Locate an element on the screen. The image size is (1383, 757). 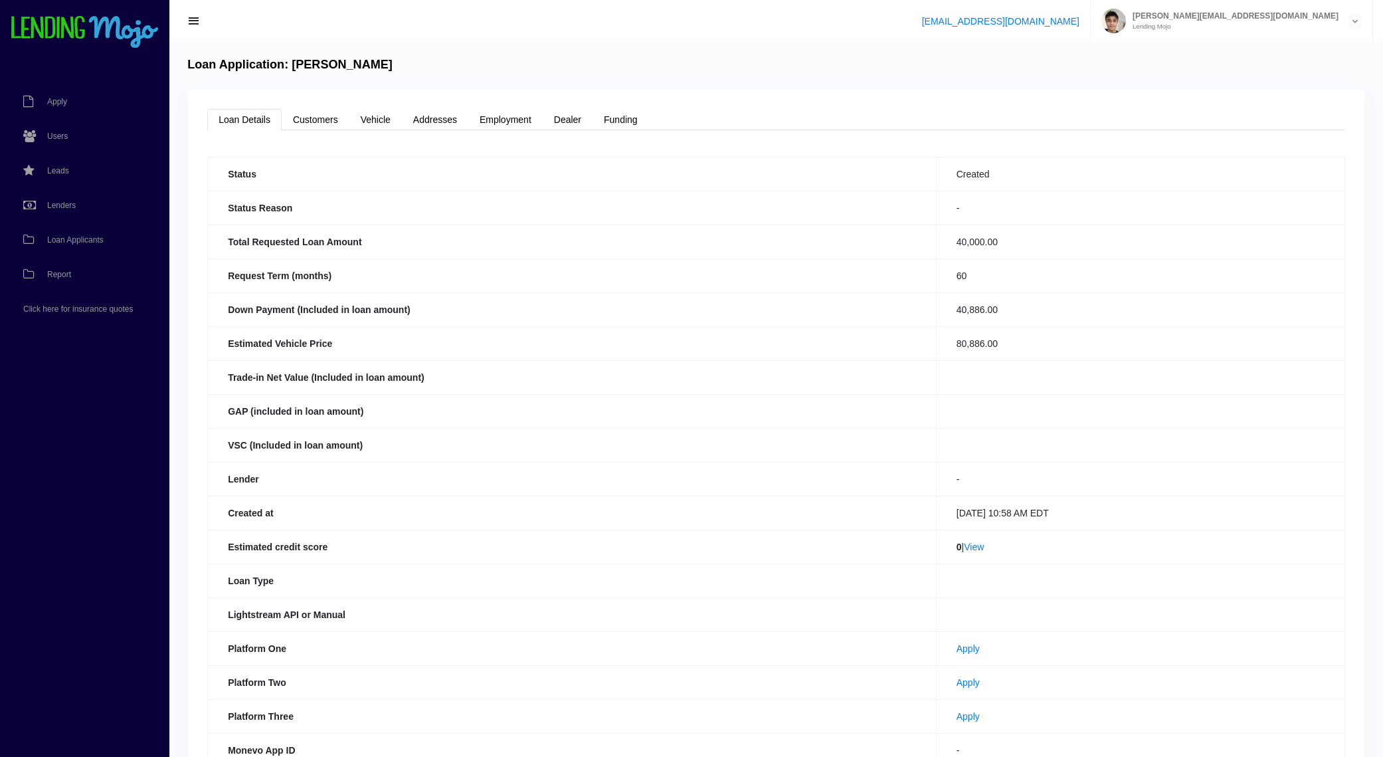
th: Created at is located at coordinates (572, 512).